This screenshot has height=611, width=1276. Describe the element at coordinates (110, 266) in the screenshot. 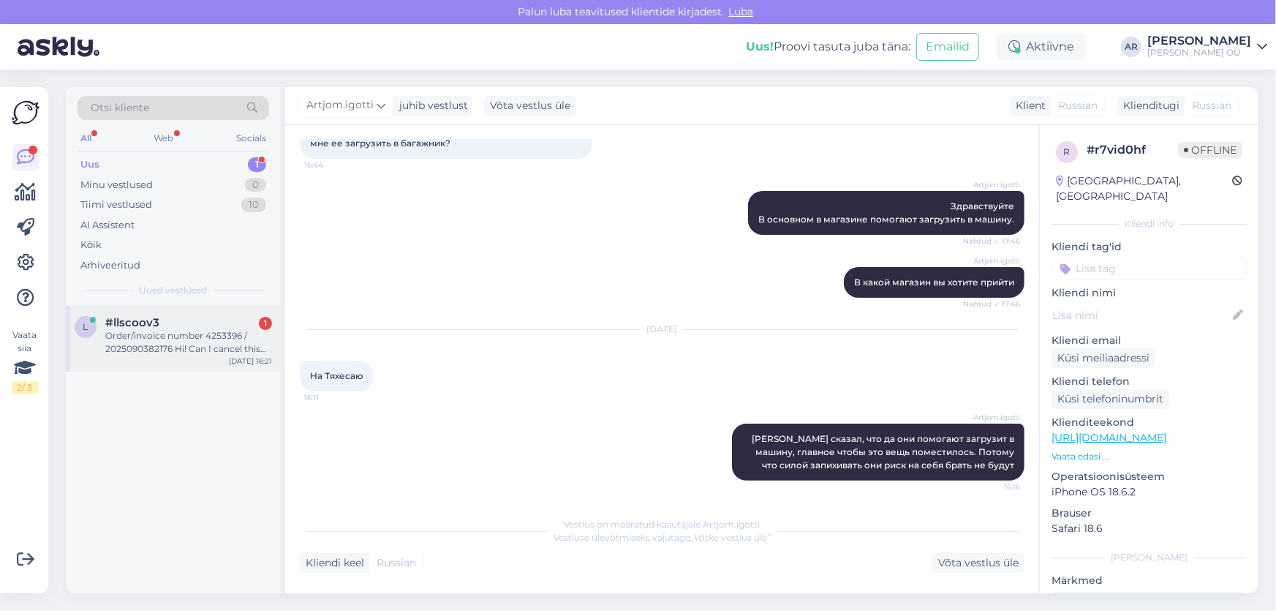

I see `div: Arhiveeritud` at that location.